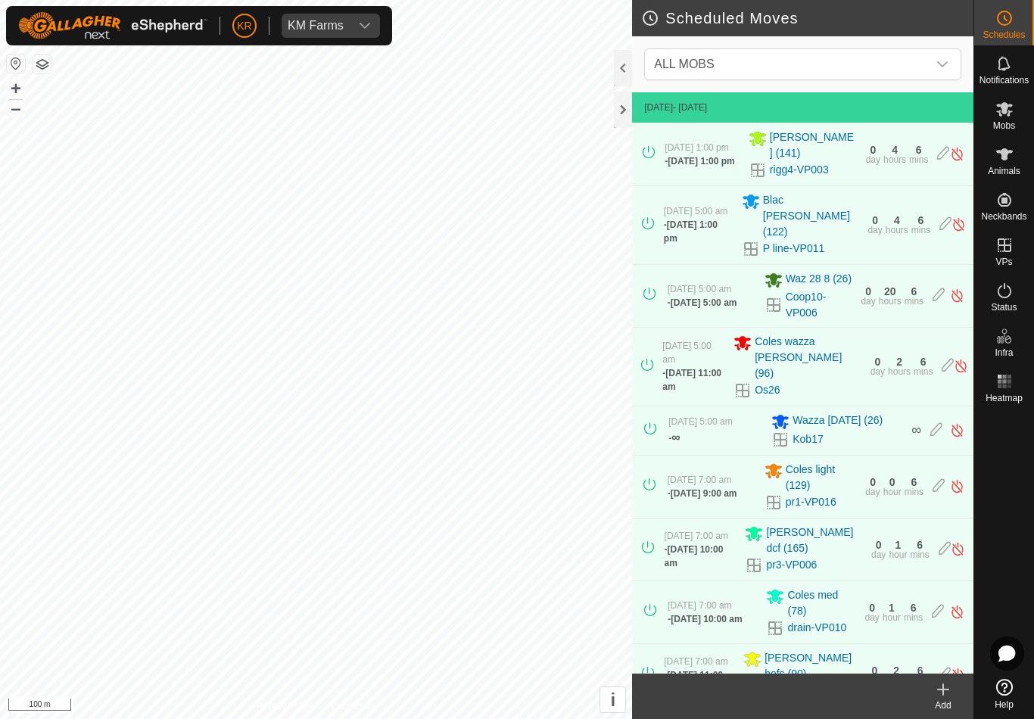  Describe the element at coordinates (891, 292) in the screenshot. I see `div: 20` at that location.